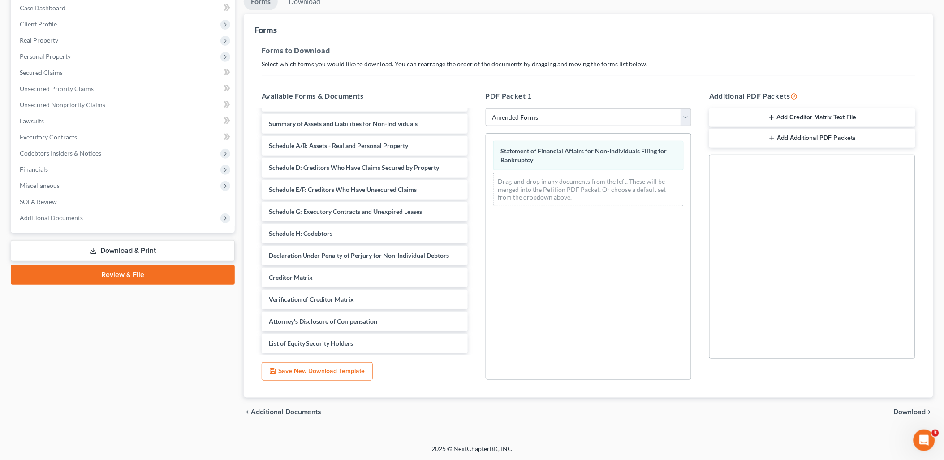 This screenshot has height=460, width=944. I want to click on a: Unsecured Priority Claims, so click(124, 89).